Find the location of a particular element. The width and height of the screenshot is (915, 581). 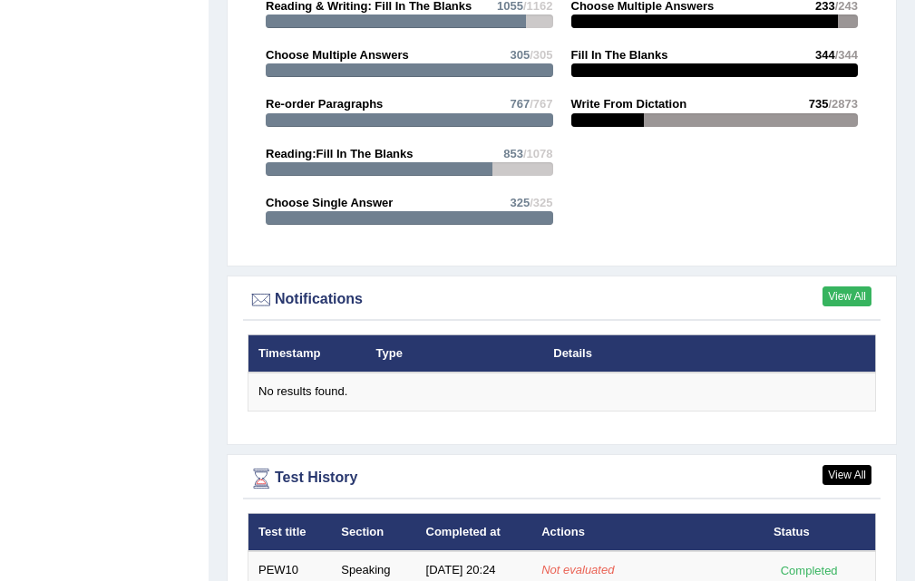

span: 344 is located at coordinates (825, 54).